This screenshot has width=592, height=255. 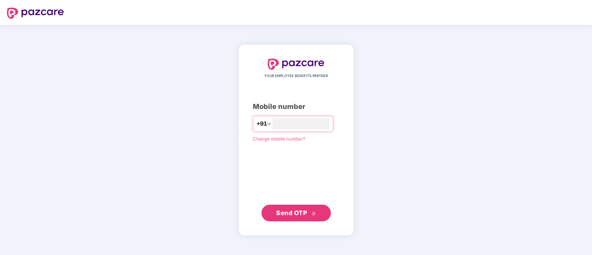 I want to click on span: YOUR EMPLOYEE BENEFITS PARTNER, so click(x=296, y=76).